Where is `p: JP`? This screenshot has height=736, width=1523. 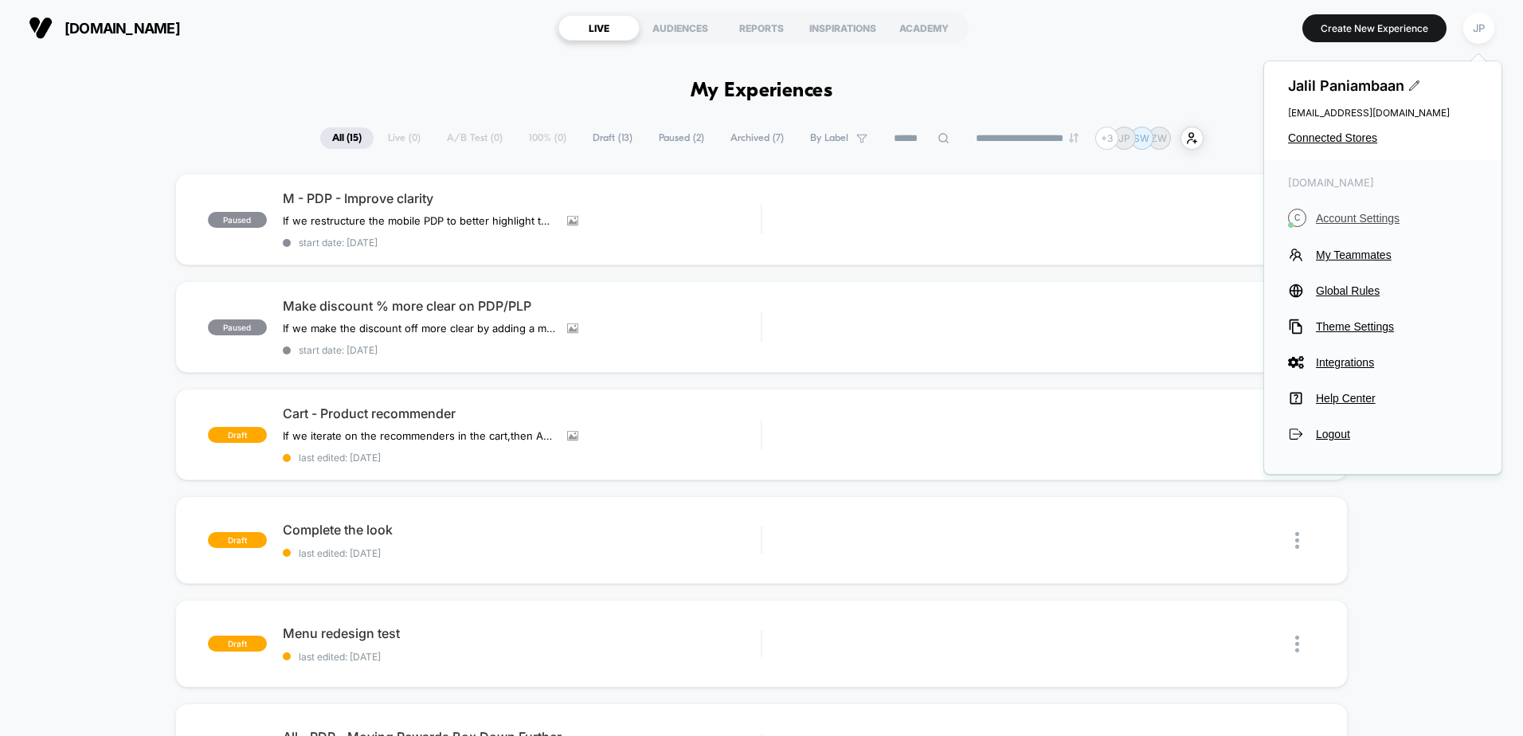
p: JP is located at coordinates (1124, 138).